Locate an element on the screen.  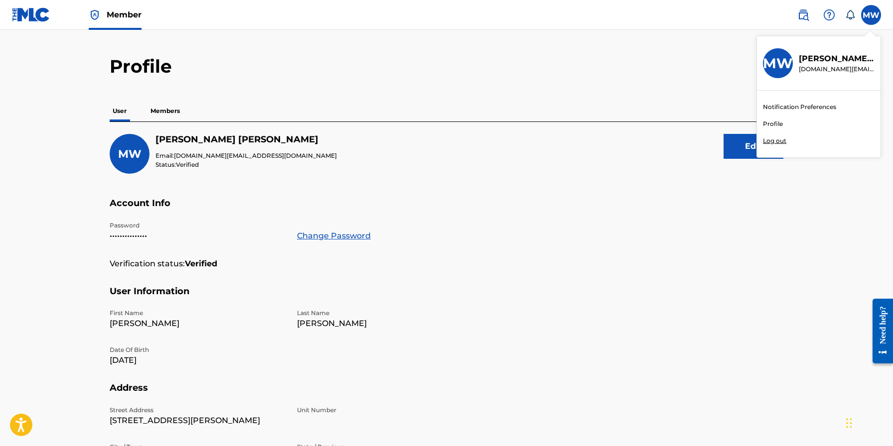
span: Verified is located at coordinates (187, 164).